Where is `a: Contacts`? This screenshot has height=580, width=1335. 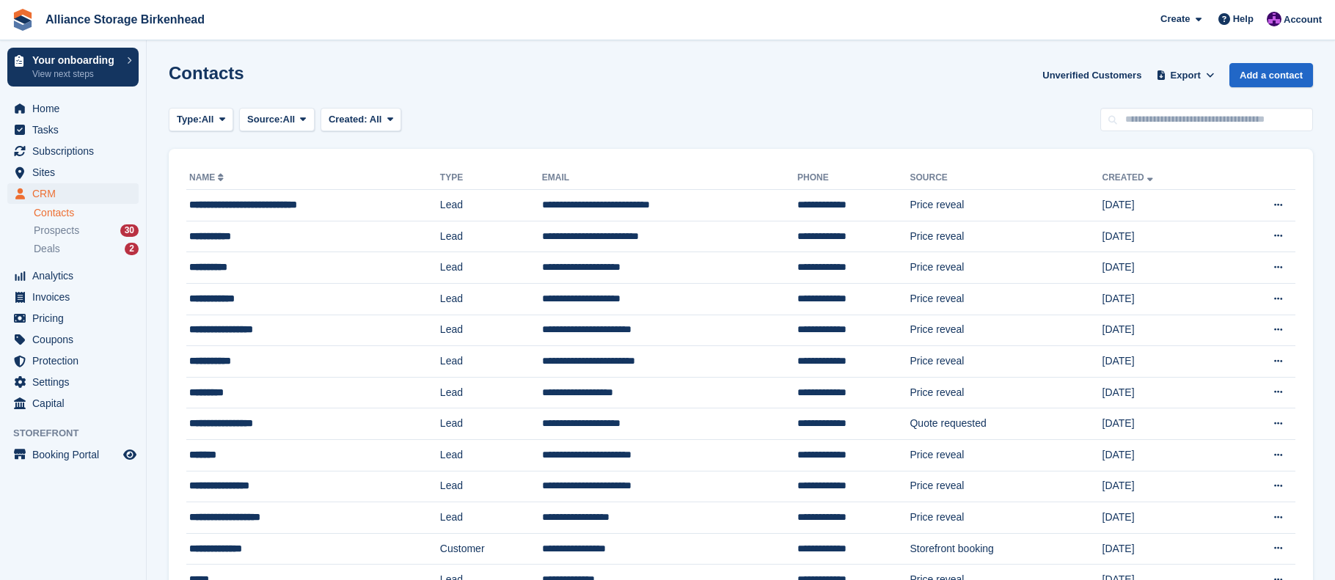 a: Contacts is located at coordinates (86, 213).